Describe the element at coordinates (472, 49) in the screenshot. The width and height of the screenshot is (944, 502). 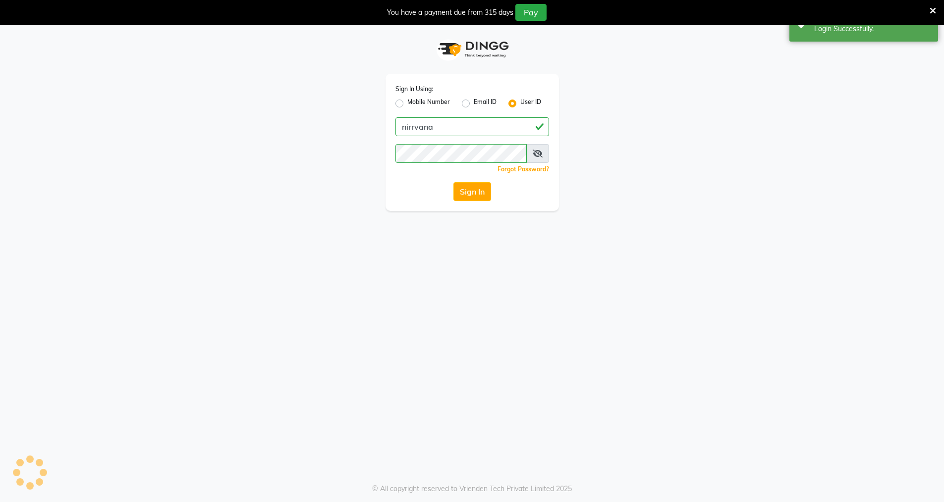
I see `img: logo1.svg` at that location.